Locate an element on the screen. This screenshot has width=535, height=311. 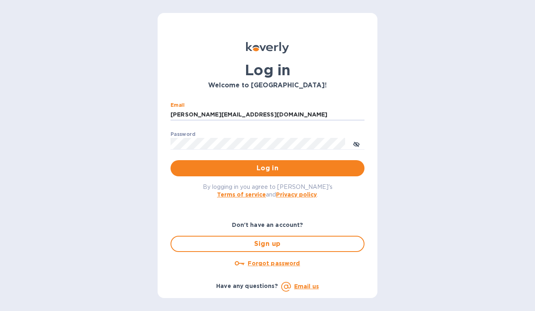
b: Privacy policy is located at coordinates (296, 194).